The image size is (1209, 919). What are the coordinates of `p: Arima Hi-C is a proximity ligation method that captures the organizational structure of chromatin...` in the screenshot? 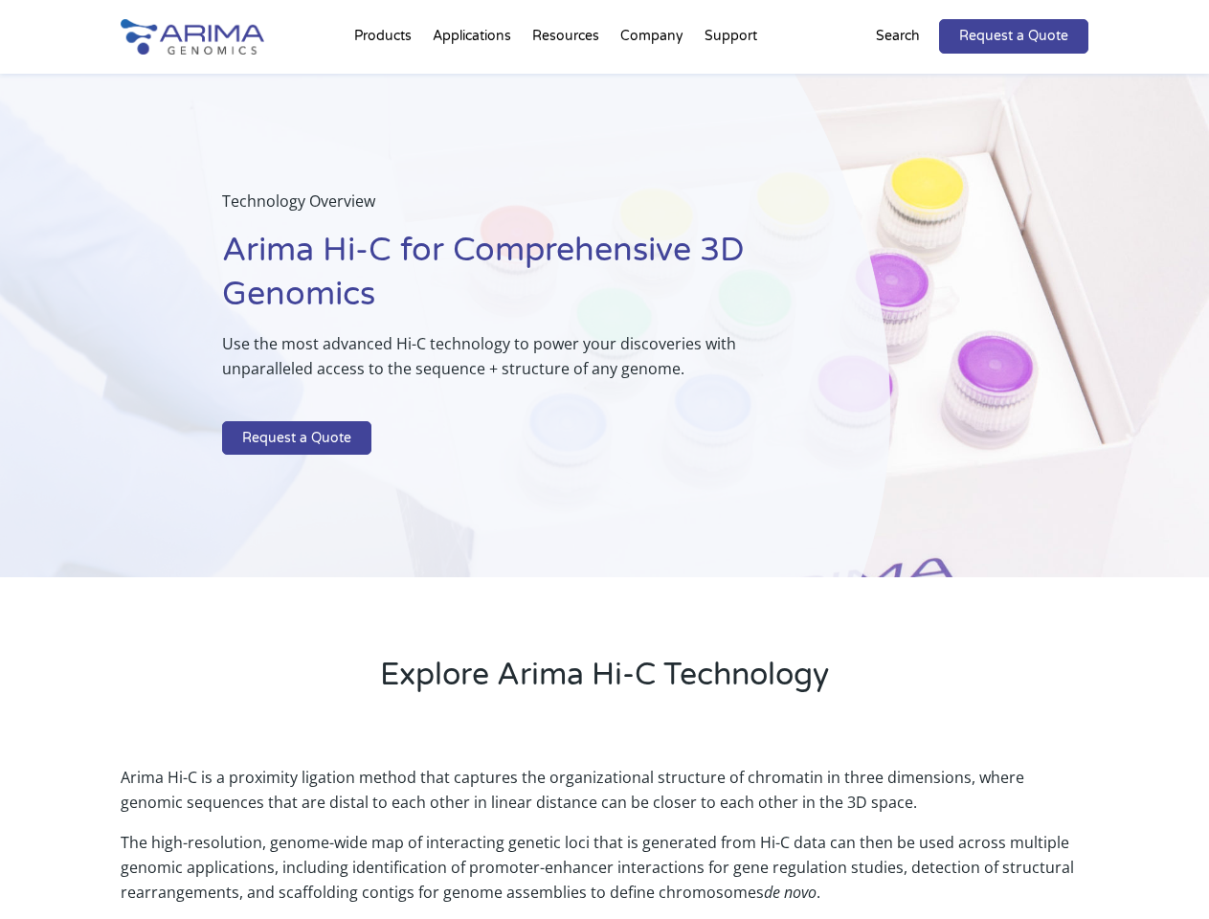 It's located at (604, 797).